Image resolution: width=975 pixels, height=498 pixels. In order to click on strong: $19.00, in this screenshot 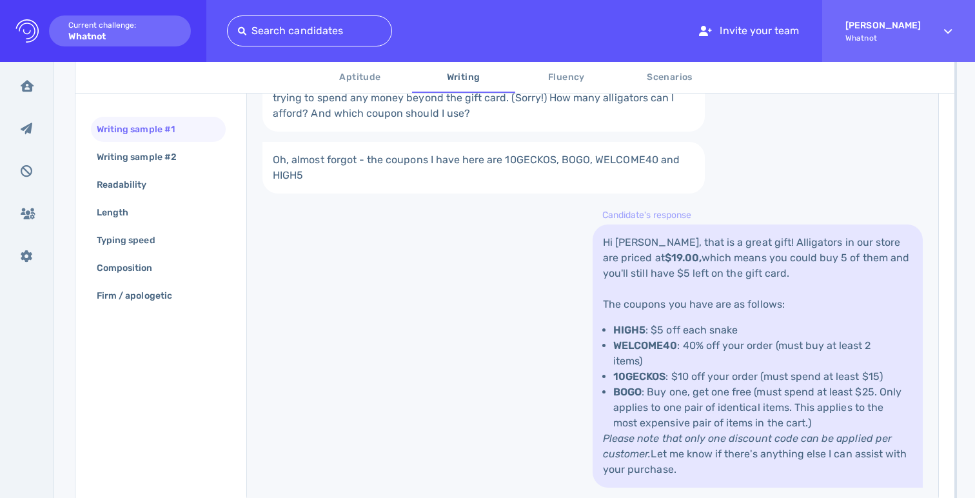, I will do `click(683, 257)`.